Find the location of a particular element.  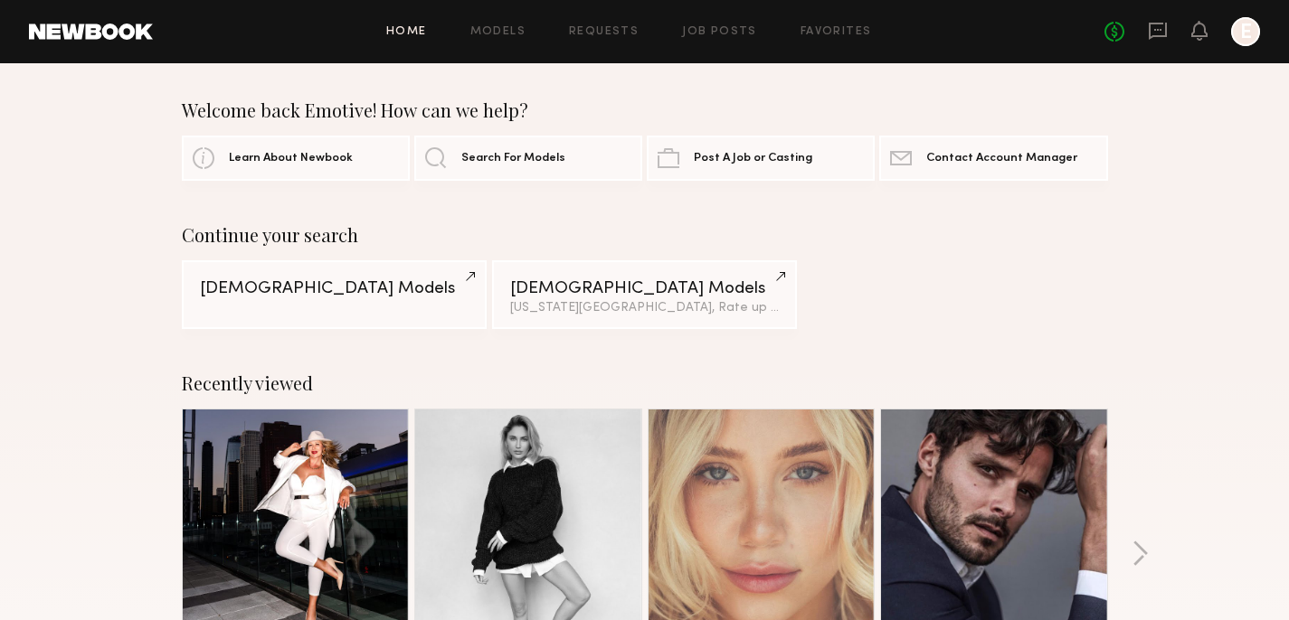

a: Job Posts is located at coordinates (719, 32).